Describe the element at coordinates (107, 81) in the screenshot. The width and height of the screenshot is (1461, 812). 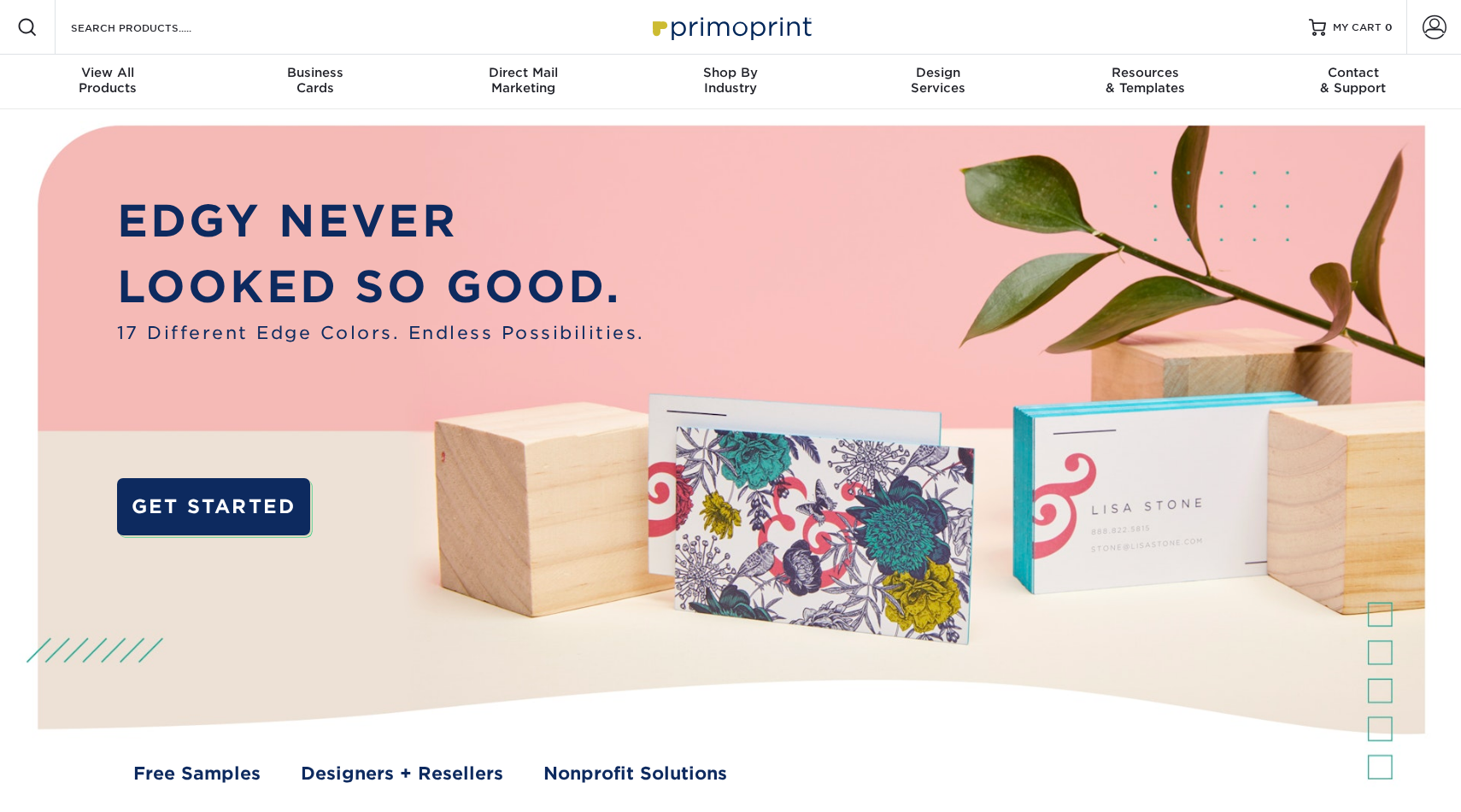
I see `div: Products` at that location.